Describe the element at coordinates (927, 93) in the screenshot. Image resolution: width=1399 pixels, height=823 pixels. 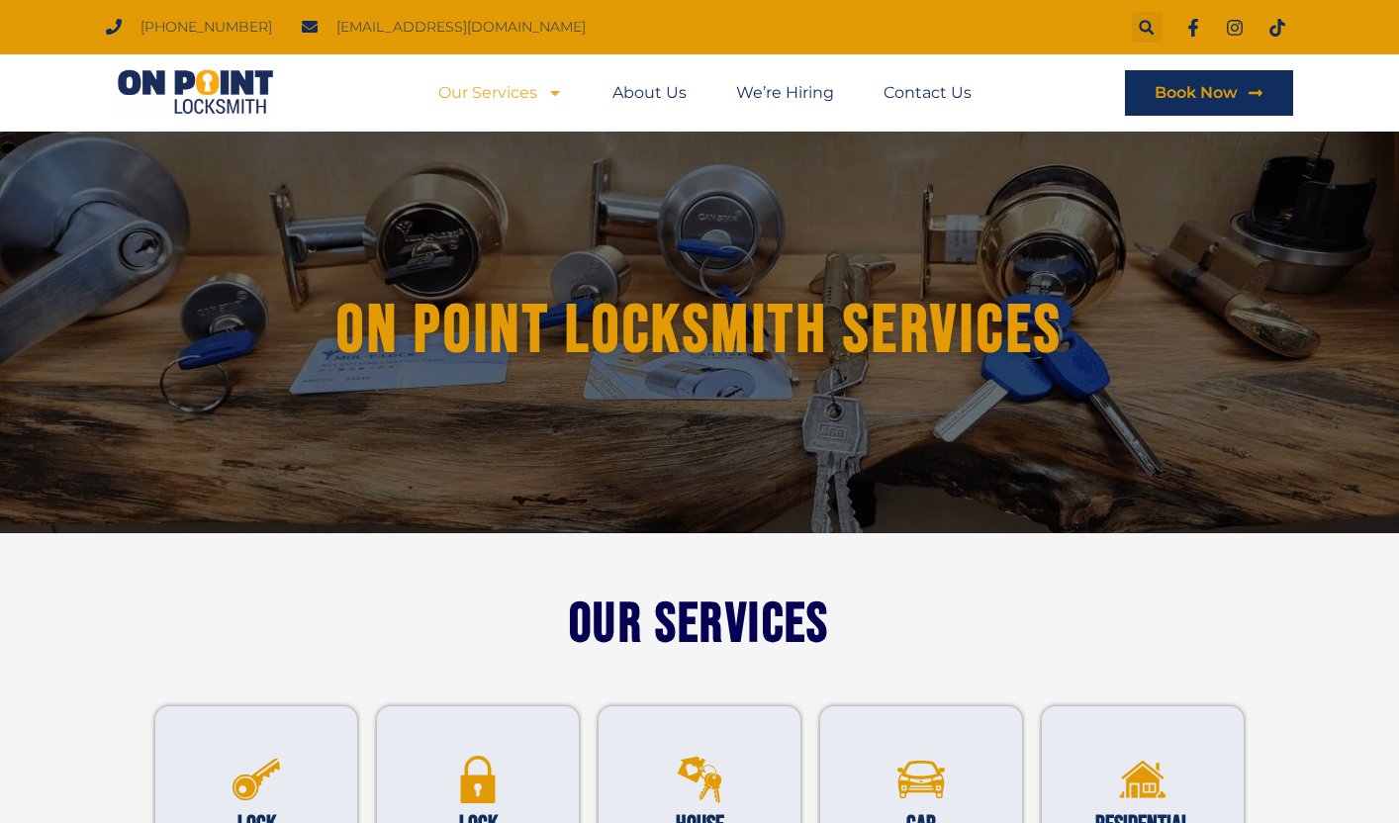
I see `a: Contact Us` at that location.